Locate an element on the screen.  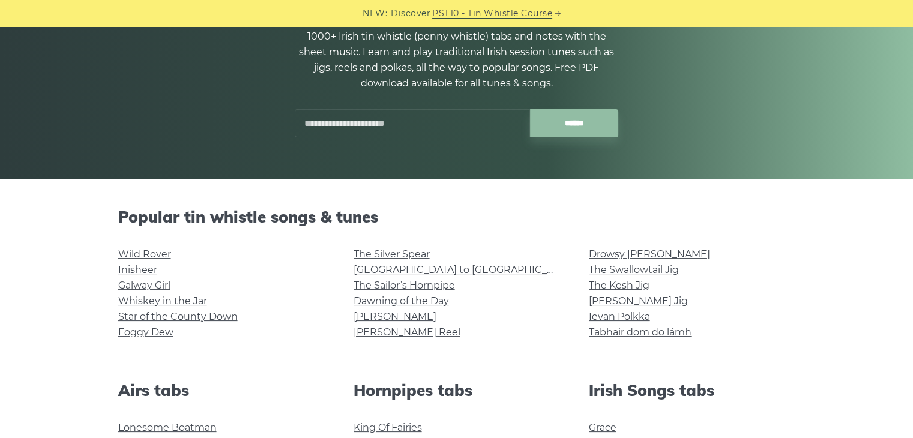
a: Tabhair dom do lámh is located at coordinates (640, 332).